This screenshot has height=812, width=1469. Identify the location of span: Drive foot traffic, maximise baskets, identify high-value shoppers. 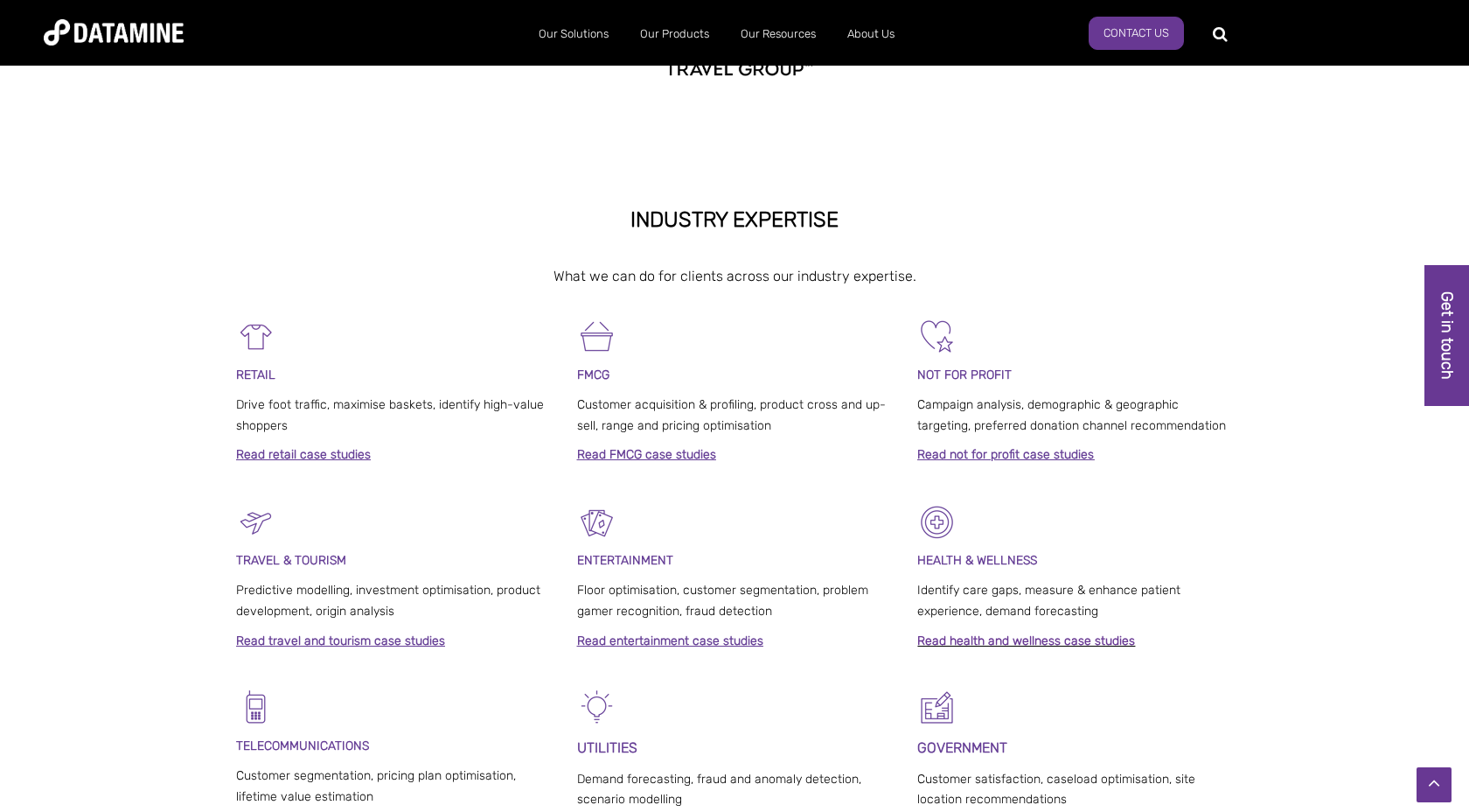
(391, 415).